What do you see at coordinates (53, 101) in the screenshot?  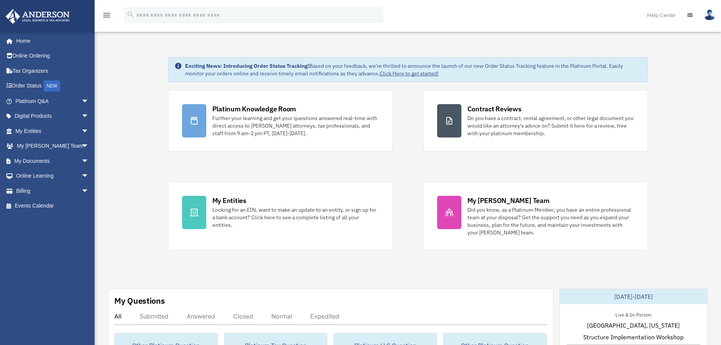 I see `a: Platinum Q&Aarrow_drop_down` at bounding box center [53, 101].